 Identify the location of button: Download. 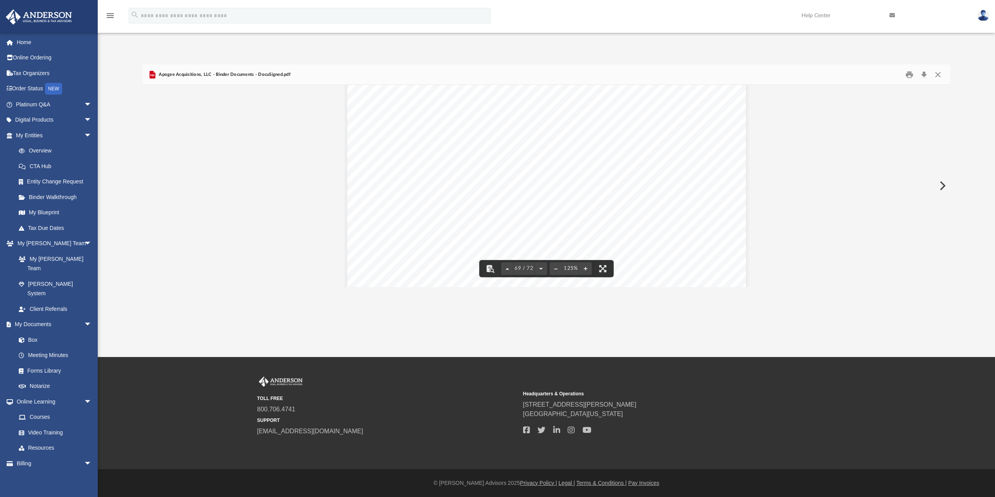
(924, 74).